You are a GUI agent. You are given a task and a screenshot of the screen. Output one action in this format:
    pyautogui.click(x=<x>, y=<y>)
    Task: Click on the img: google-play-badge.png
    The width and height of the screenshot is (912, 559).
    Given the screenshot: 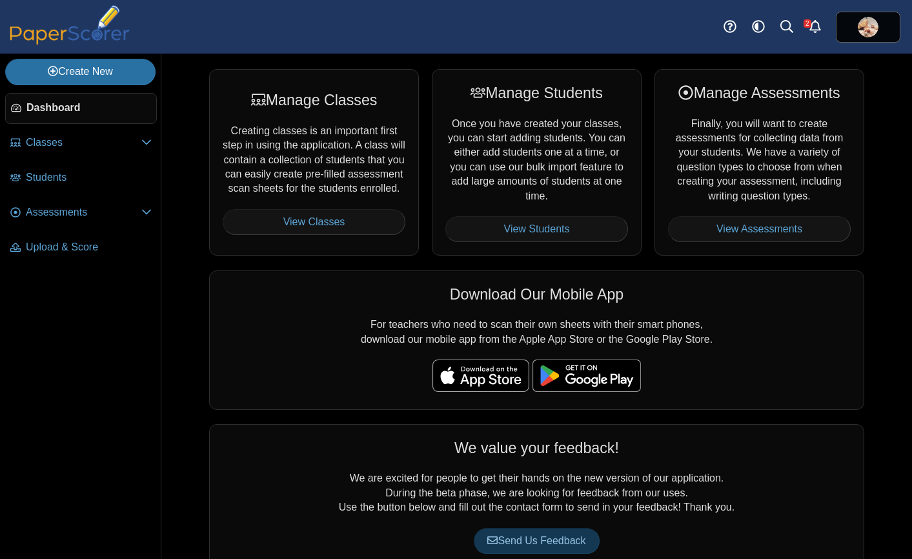 What is the action you would take?
    pyautogui.click(x=587, y=376)
    